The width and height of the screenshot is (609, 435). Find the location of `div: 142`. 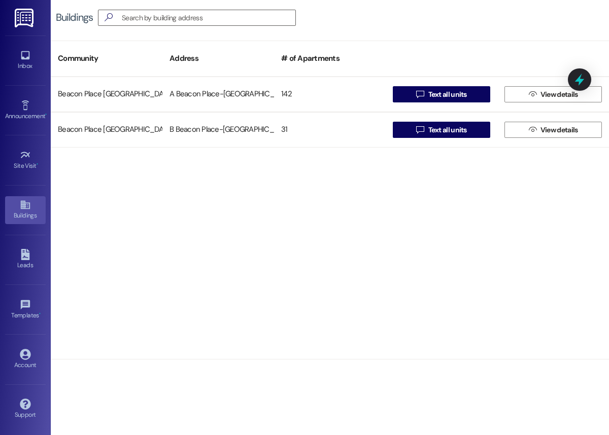

div: 142 is located at coordinates (330, 94).